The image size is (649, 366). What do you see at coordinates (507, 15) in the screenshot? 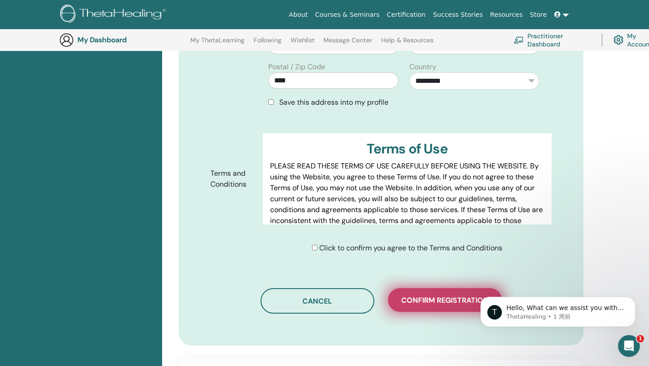
I see `a: Resources` at bounding box center [507, 15].